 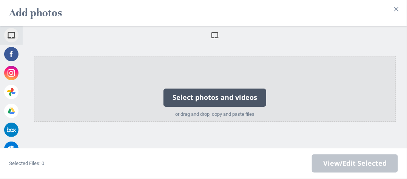 I want to click on span: View/Edit Selected, so click(x=355, y=163).